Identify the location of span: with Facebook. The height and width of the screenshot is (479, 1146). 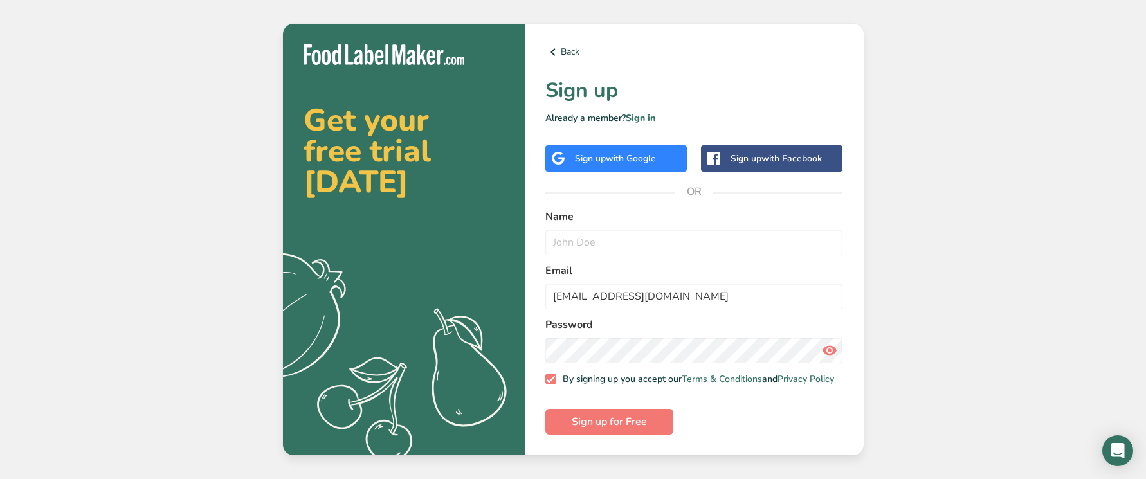
(792, 158).